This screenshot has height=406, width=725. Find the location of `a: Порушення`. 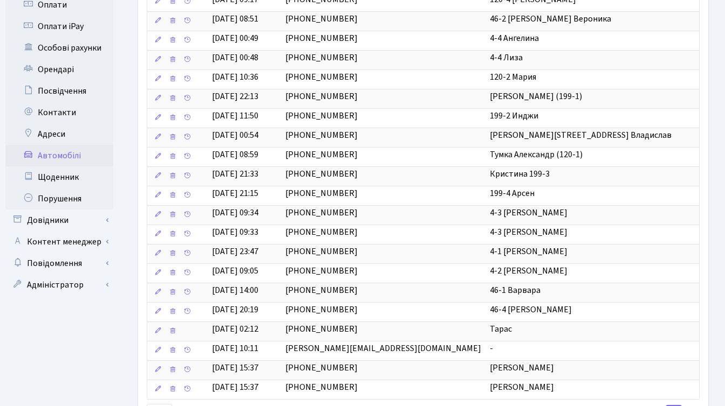

a: Порушення is located at coordinates (59, 199).